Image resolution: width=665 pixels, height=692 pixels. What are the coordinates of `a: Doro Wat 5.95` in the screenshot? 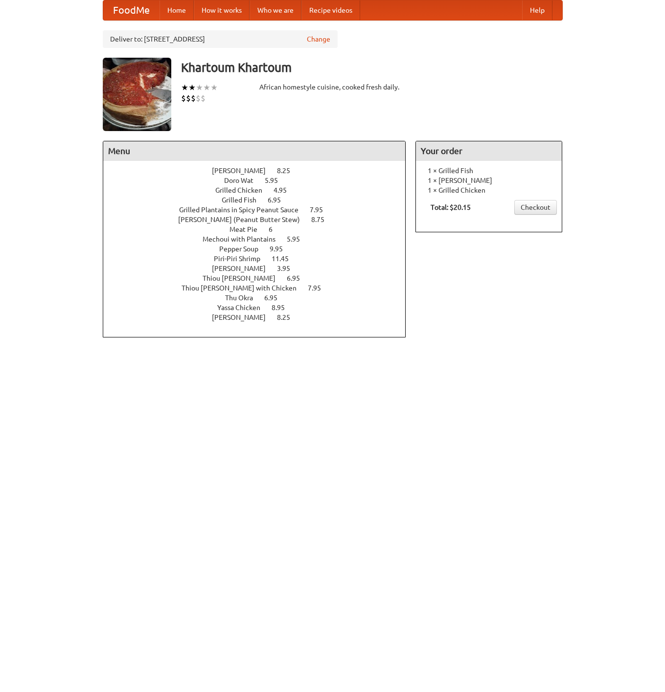 It's located at (260, 181).